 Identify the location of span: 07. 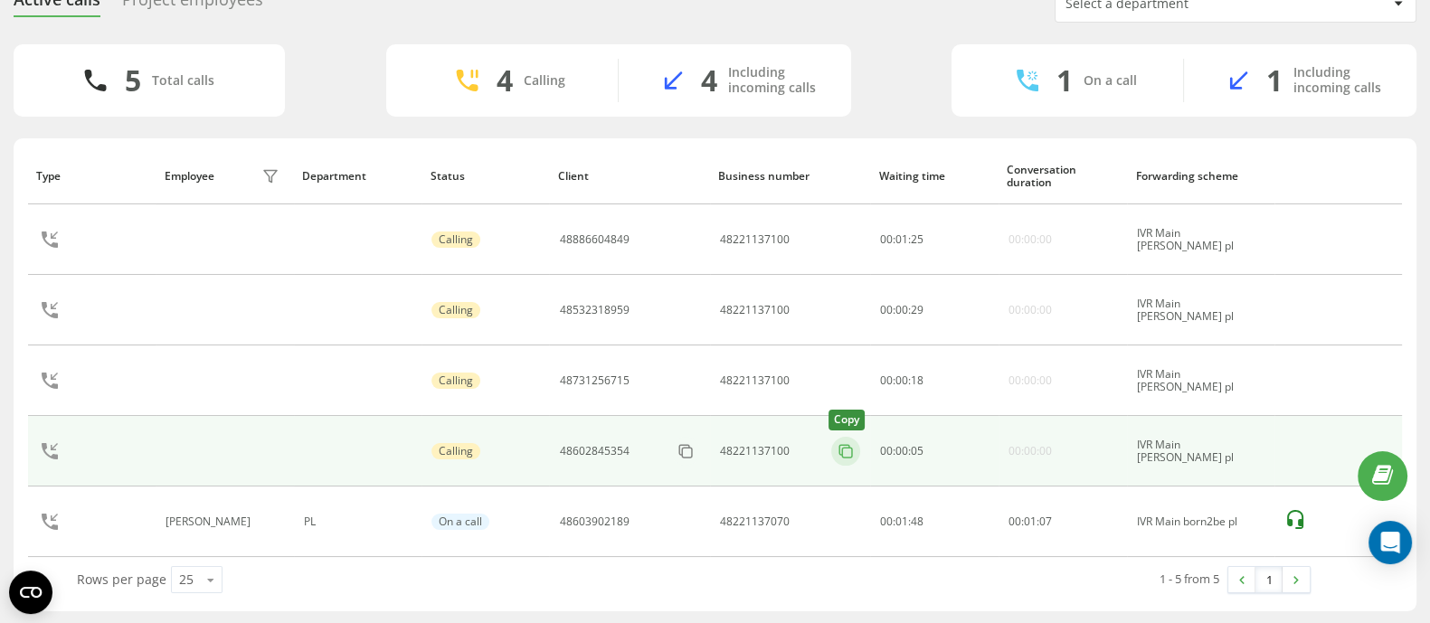
(1046, 521).